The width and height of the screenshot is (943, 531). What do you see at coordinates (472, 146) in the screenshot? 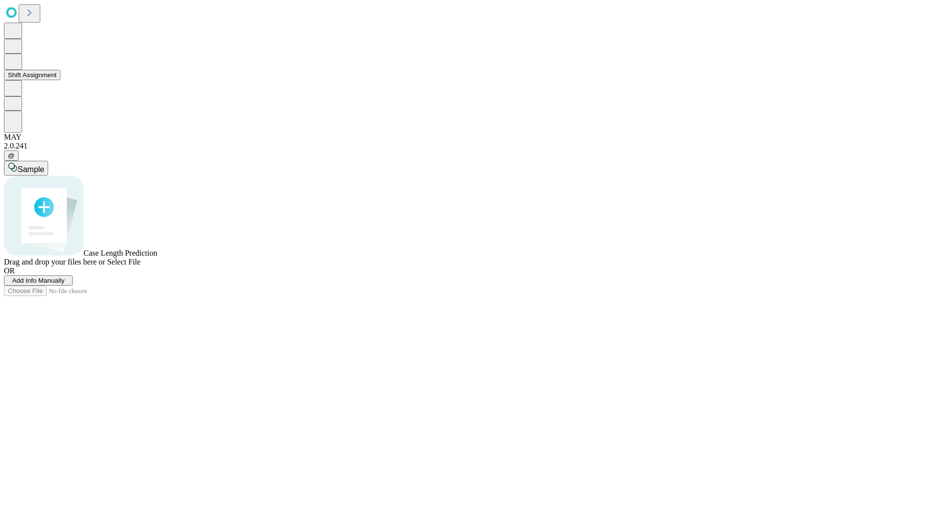
I see `div: 2.0.241` at bounding box center [472, 146].